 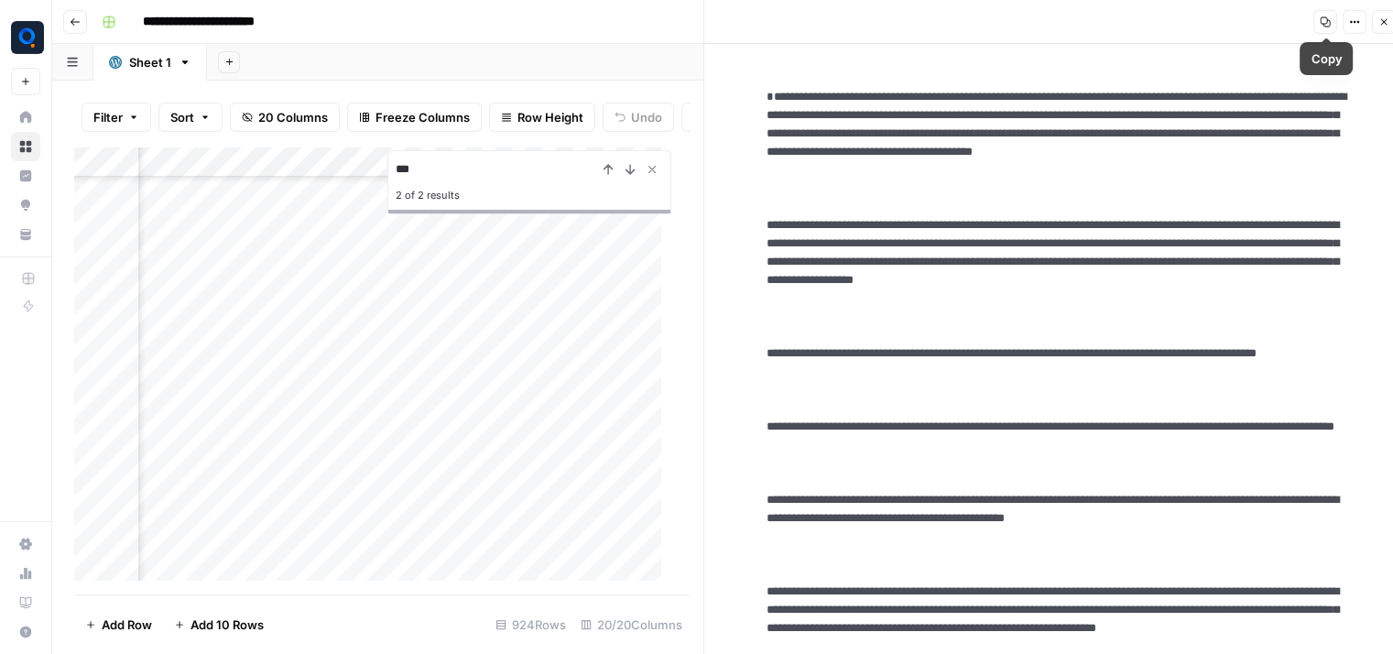 What do you see at coordinates (26, 234) in the screenshot?
I see `a: Your Data` at bounding box center [26, 234].